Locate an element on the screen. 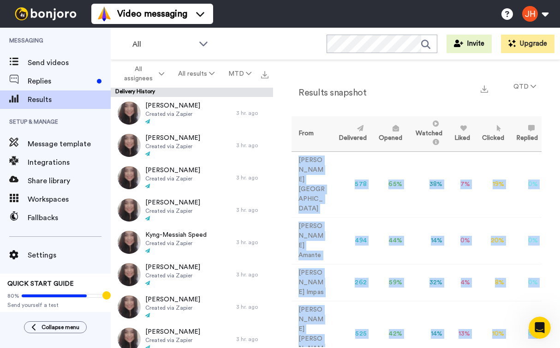 This screenshot has width=560, height=348. td: 262 is located at coordinates (350, 282).